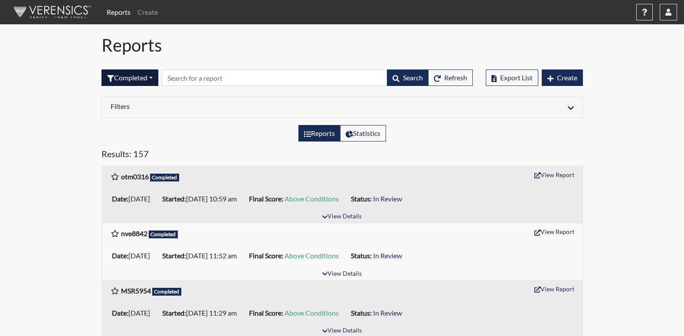 The width and height of the screenshot is (684, 336). What do you see at coordinates (363, 133) in the screenshot?
I see `label: View statistics about completed interviews` at bounding box center [363, 133].